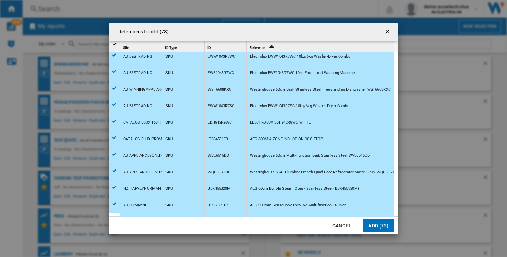 The height and width of the screenshot is (257, 507). I want to click on div: Westinghouse 60cm Dark Stainless Steel Freestanding Dishwasher WSF6608KXC, so click(320, 90).